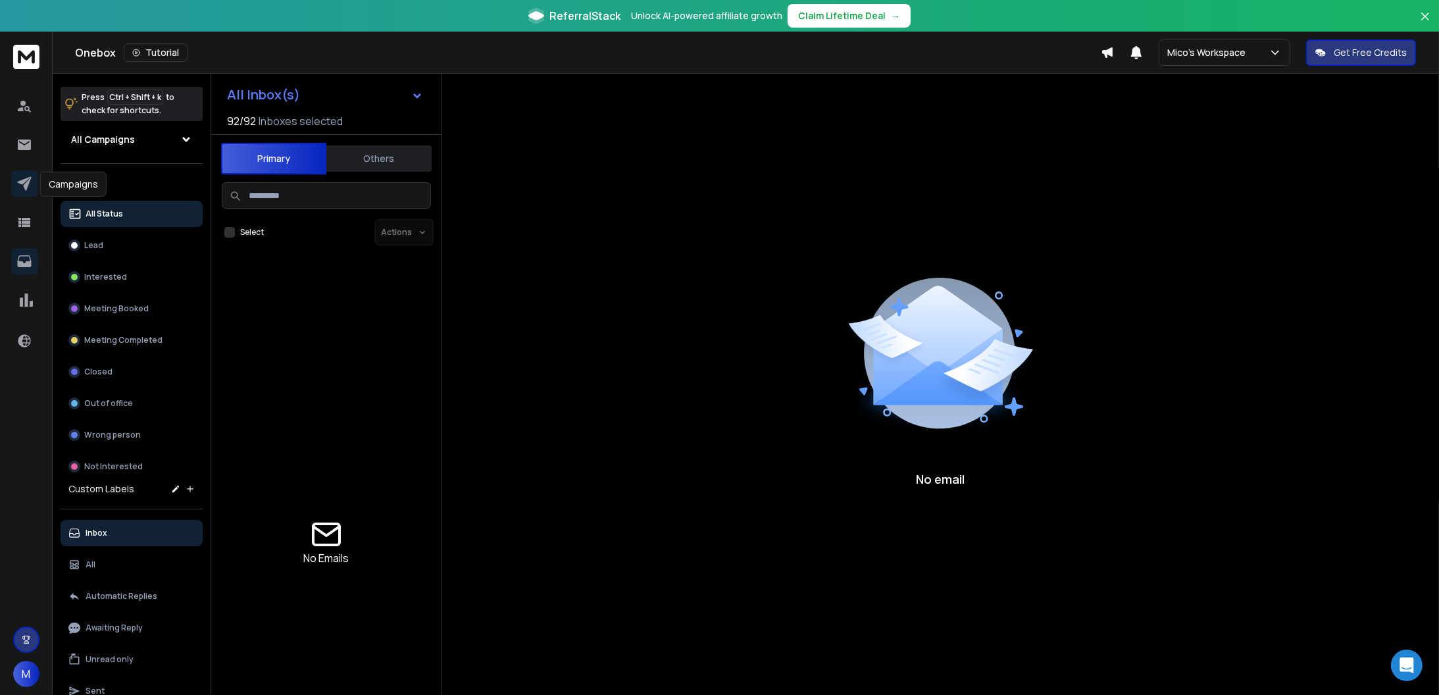  What do you see at coordinates (132, 435) in the screenshot?
I see `button: Wrong person` at bounding box center [132, 435].